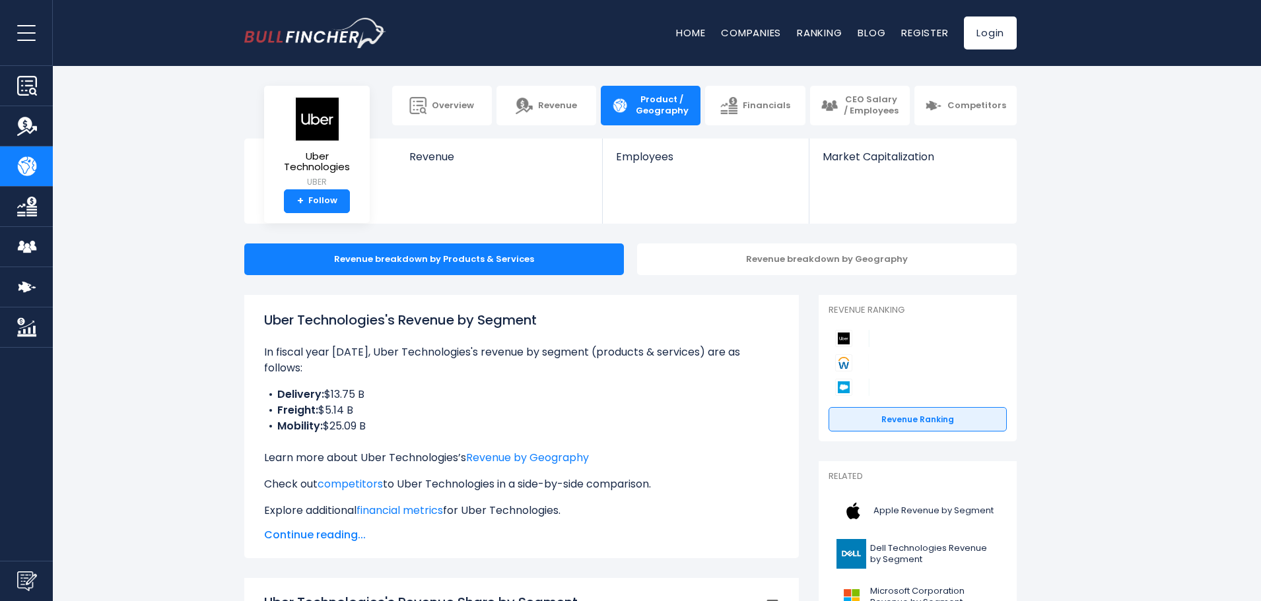 The image size is (1261, 601). I want to click on img: AAPL logo, so click(853, 511).